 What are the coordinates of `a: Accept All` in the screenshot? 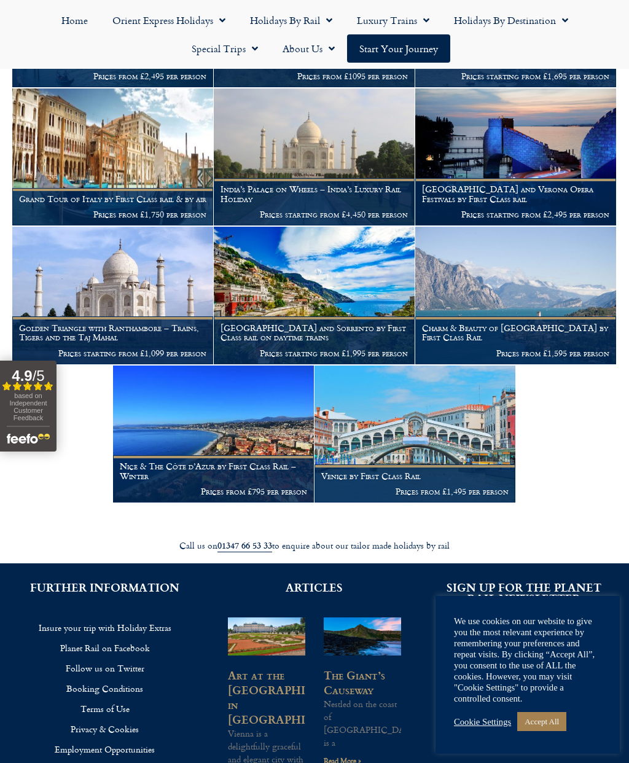 It's located at (542, 721).